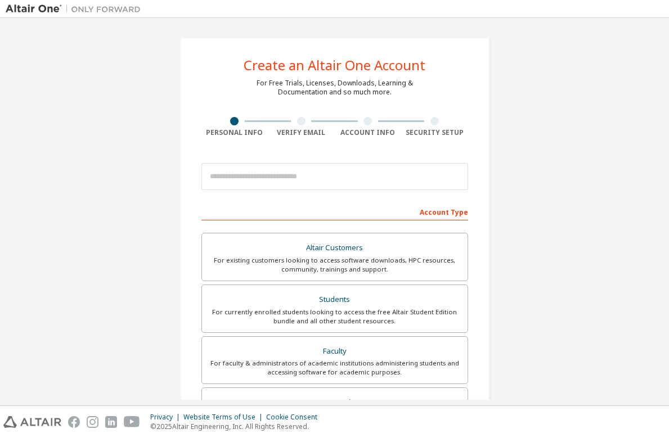 The height and width of the screenshot is (438, 669). What do you see at coordinates (32, 422) in the screenshot?
I see `img: altair_logo.svg` at bounding box center [32, 422].